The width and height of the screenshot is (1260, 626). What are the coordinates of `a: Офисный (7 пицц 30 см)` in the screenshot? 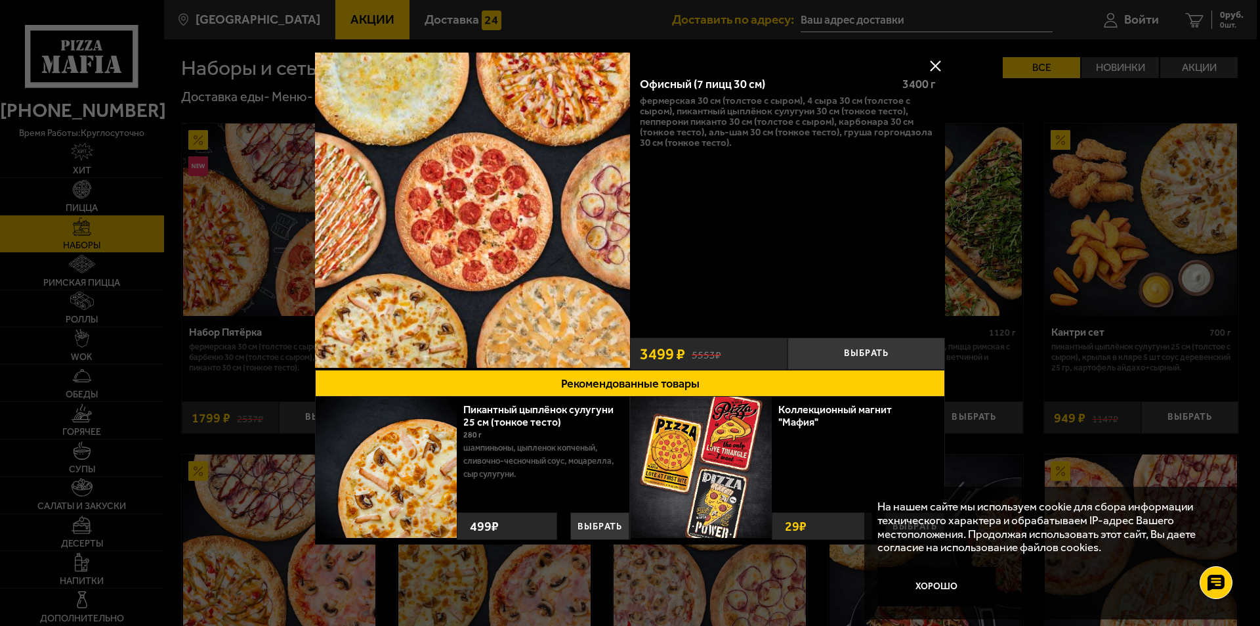 It's located at (473, 211).